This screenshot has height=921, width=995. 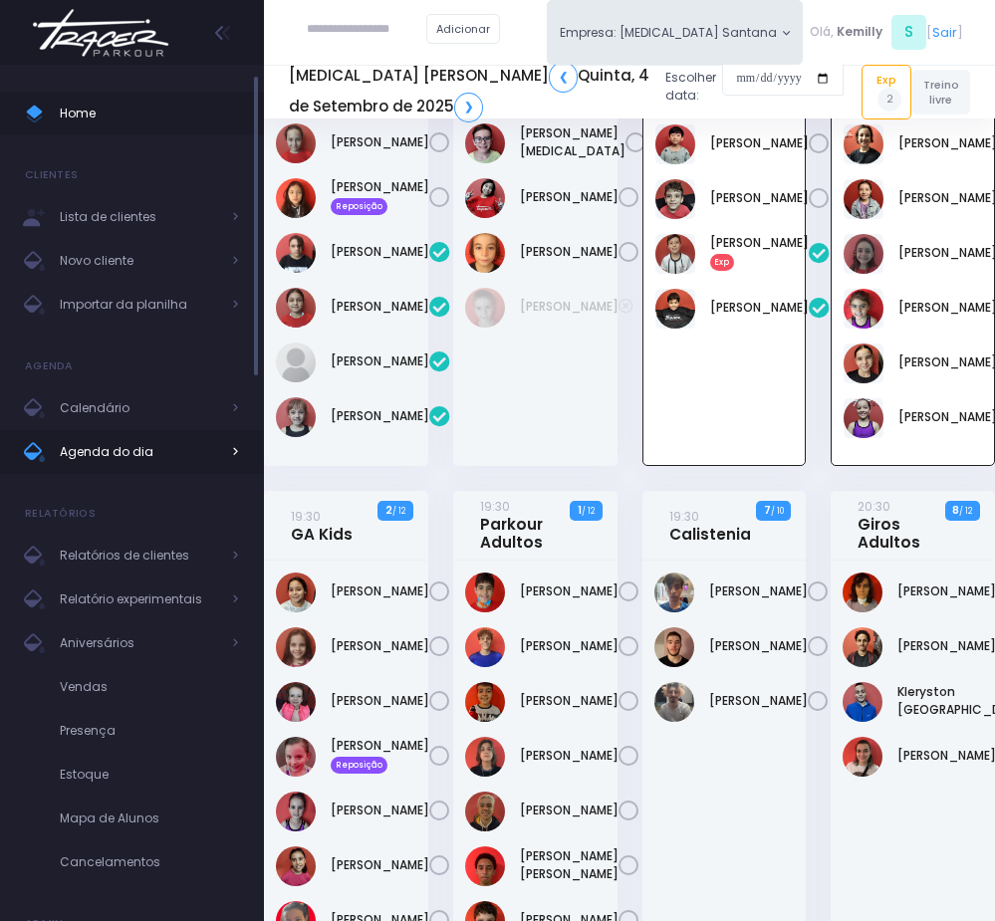 What do you see at coordinates (296, 198) in the screenshot?
I see `img: Melissa Tiemi Komatsu` at bounding box center [296, 198].